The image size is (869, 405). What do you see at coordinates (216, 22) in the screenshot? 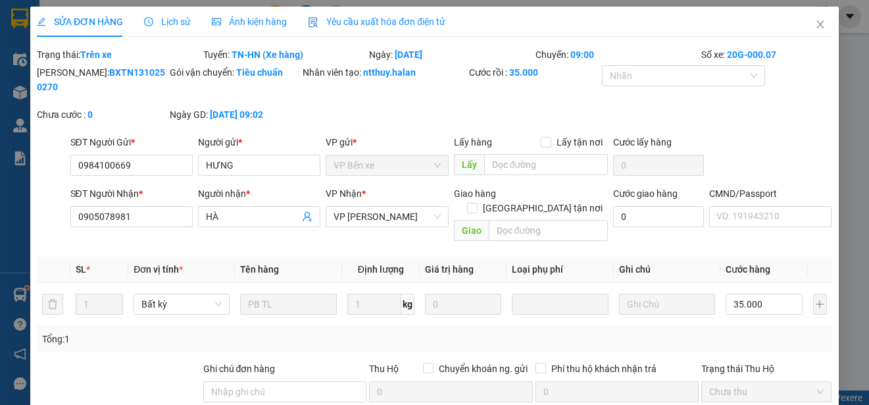
I see `span: picture` at bounding box center [216, 22].